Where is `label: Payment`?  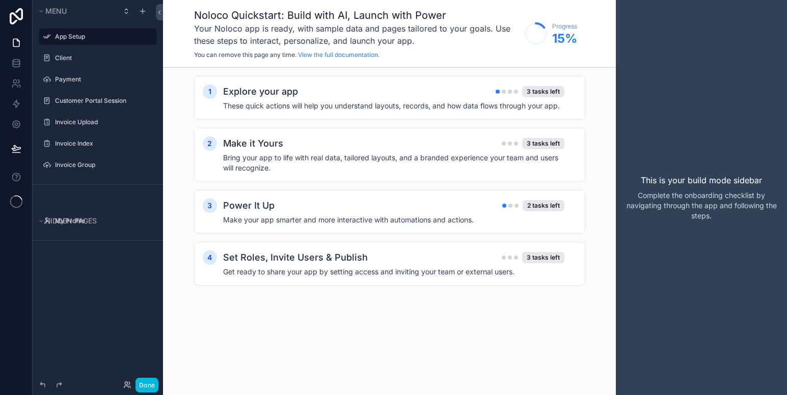
label: Payment is located at coordinates (103, 79).